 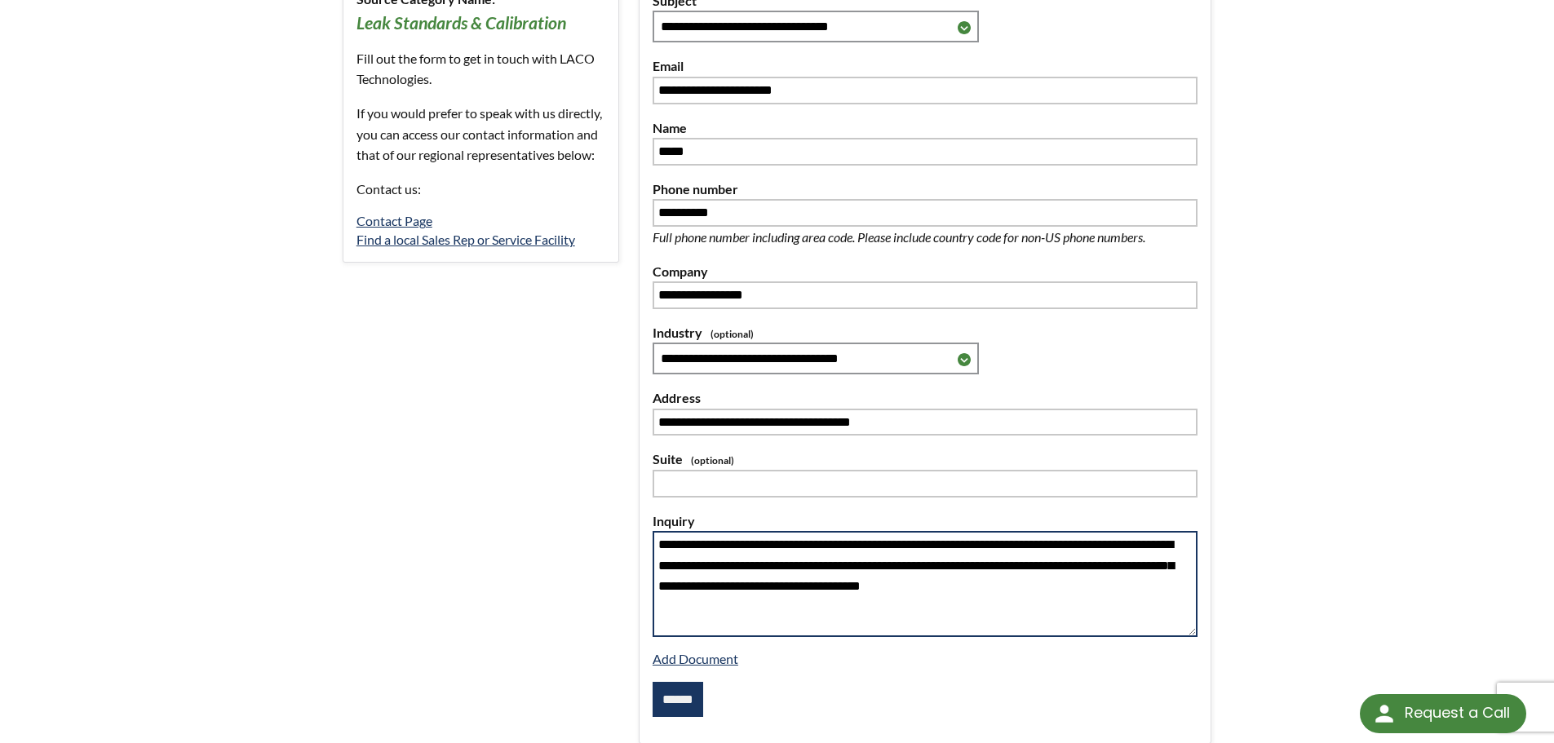 I want to click on label: Industry, so click(x=925, y=333).